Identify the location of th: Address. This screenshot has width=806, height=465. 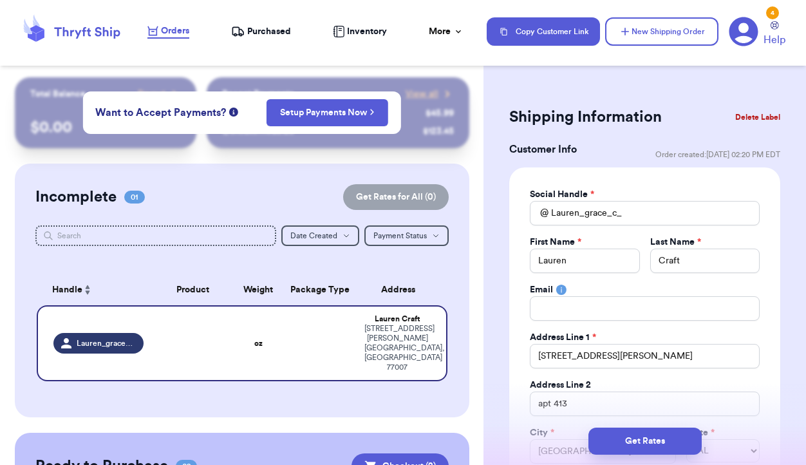
(401, 290).